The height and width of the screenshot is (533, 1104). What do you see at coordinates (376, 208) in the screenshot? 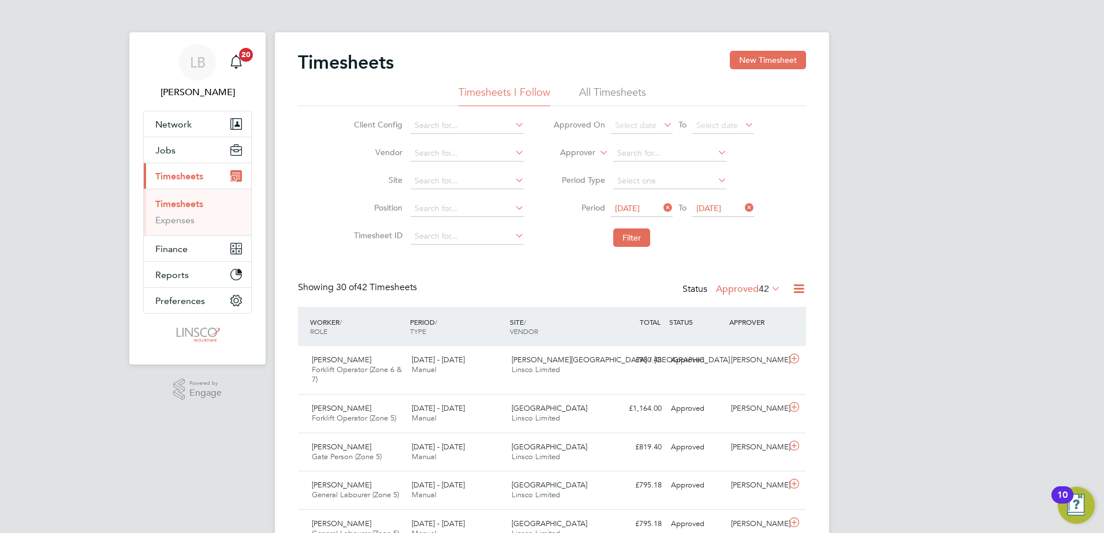
I see `label: Position` at bounding box center [376, 208].